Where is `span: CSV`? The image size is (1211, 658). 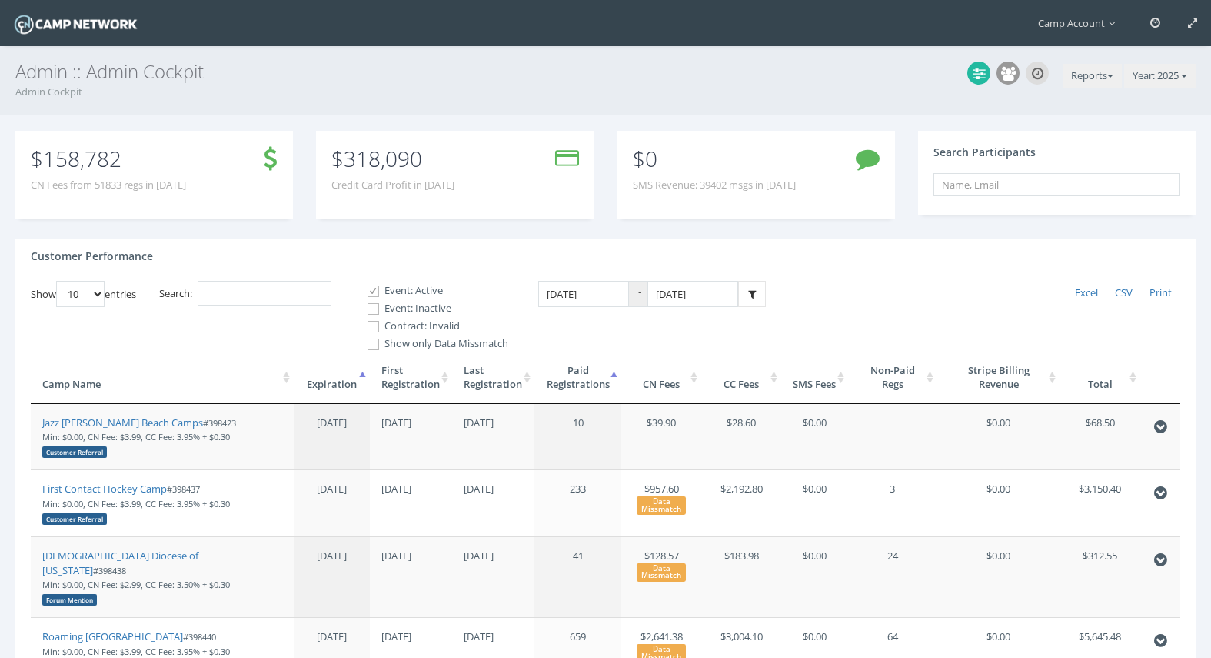 span: CSV is located at coordinates (1124, 292).